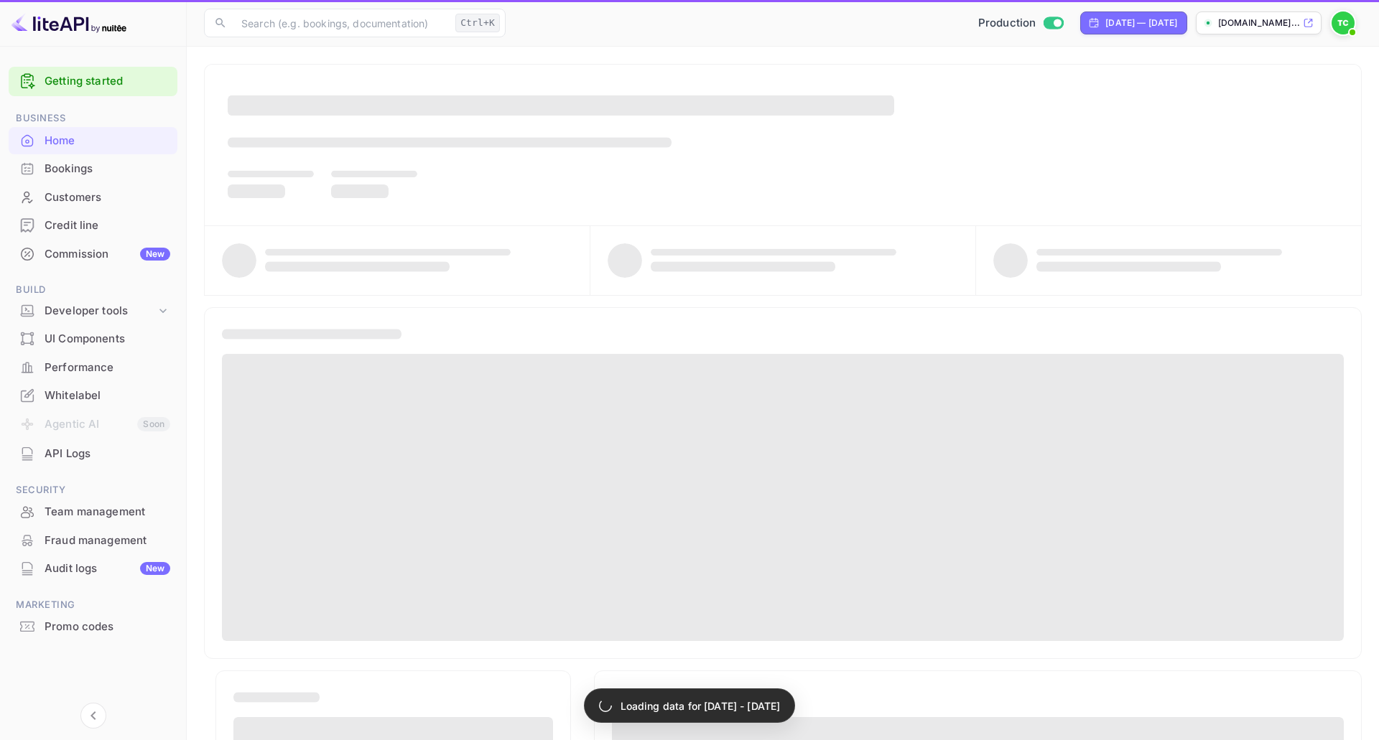 Image resolution: width=1379 pixels, height=740 pixels. I want to click on a: CommissionNew, so click(93, 254).